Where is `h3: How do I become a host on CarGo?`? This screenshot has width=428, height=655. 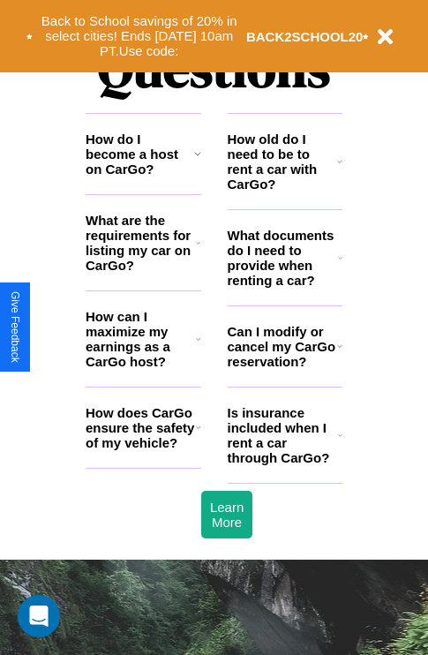
h3: How do I become a host on CarGo? is located at coordinates (140, 154).